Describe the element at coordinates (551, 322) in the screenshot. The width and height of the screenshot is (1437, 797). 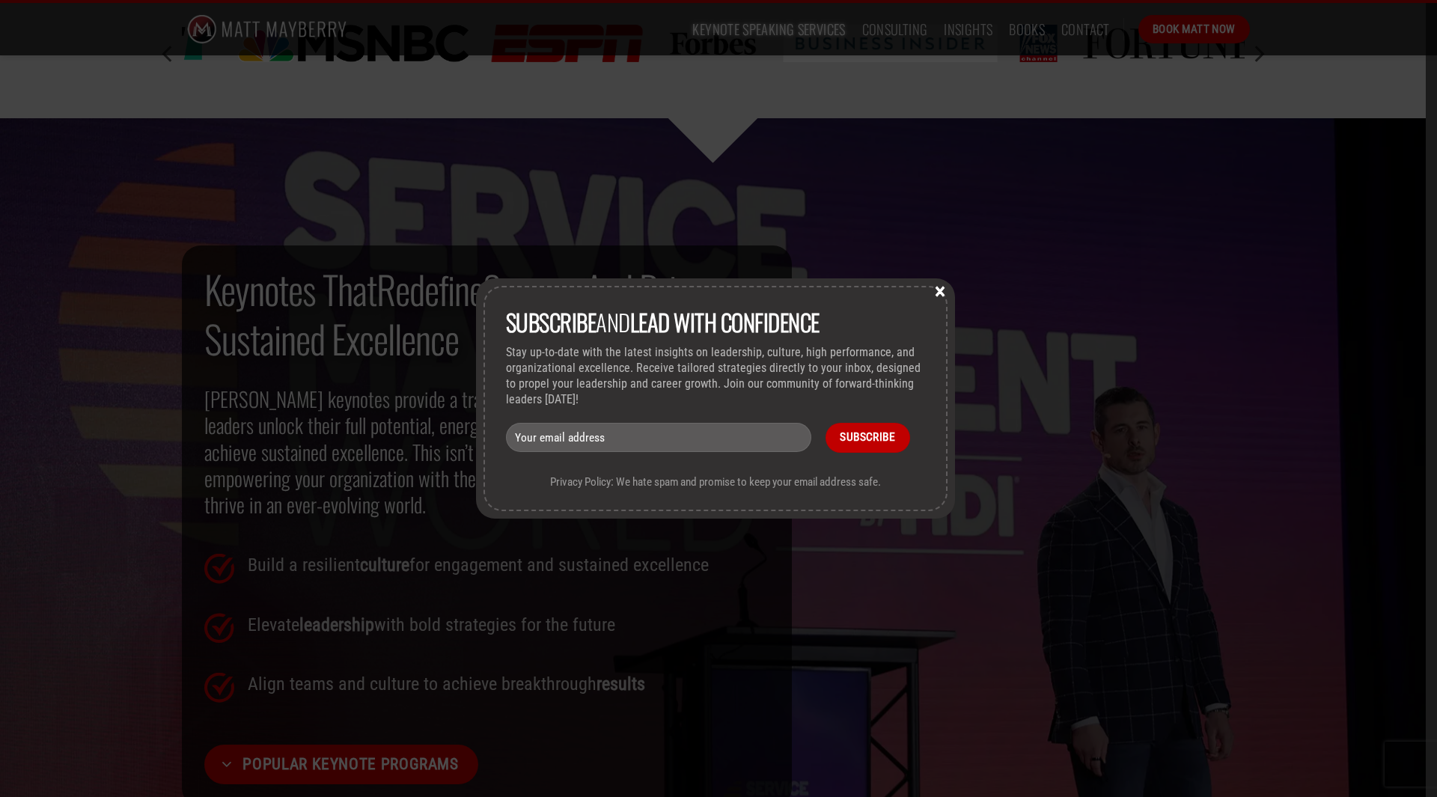
I see `strong: Subscribe` at that location.